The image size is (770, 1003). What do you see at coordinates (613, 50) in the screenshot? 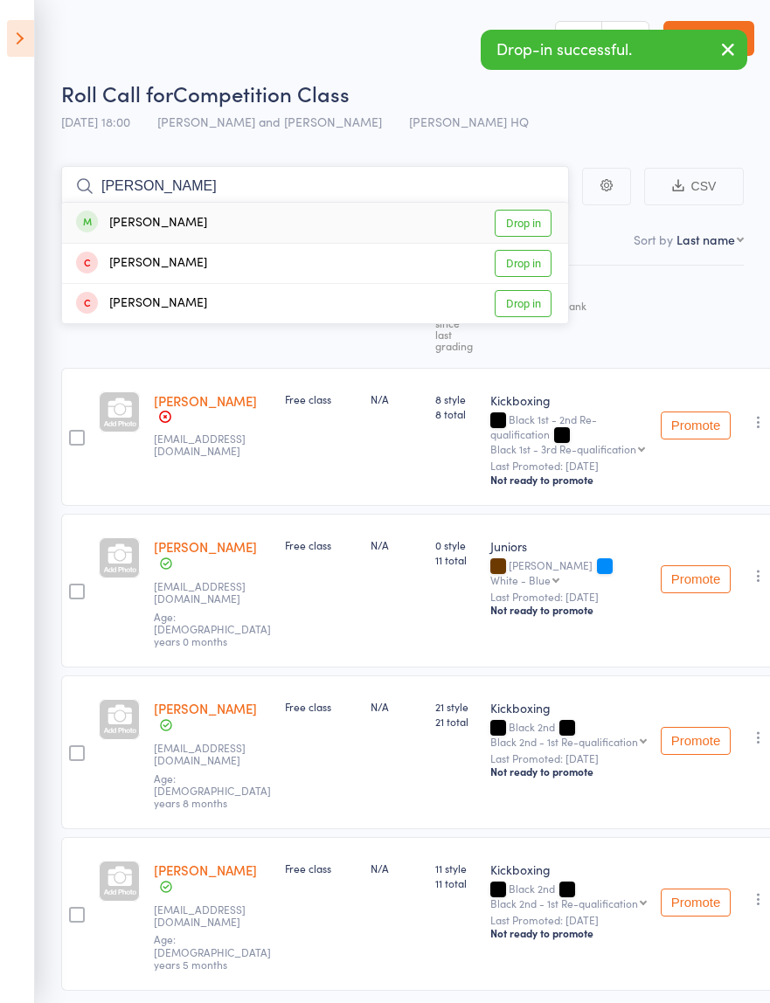
I see `div: Drop-in successful.` at bounding box center [613, 50].